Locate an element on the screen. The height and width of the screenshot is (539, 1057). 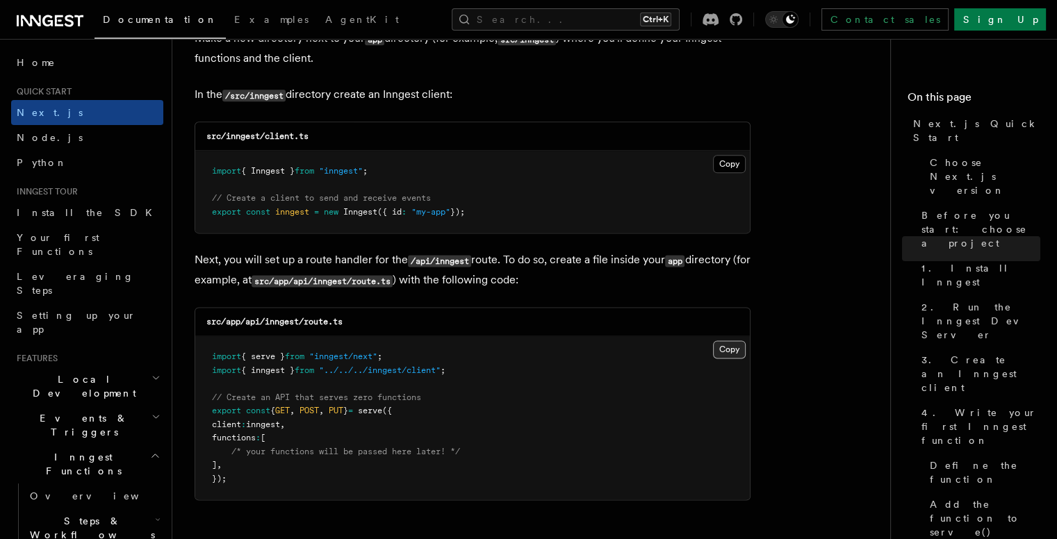
span: "my-app" is located at coordinates (431, 212).